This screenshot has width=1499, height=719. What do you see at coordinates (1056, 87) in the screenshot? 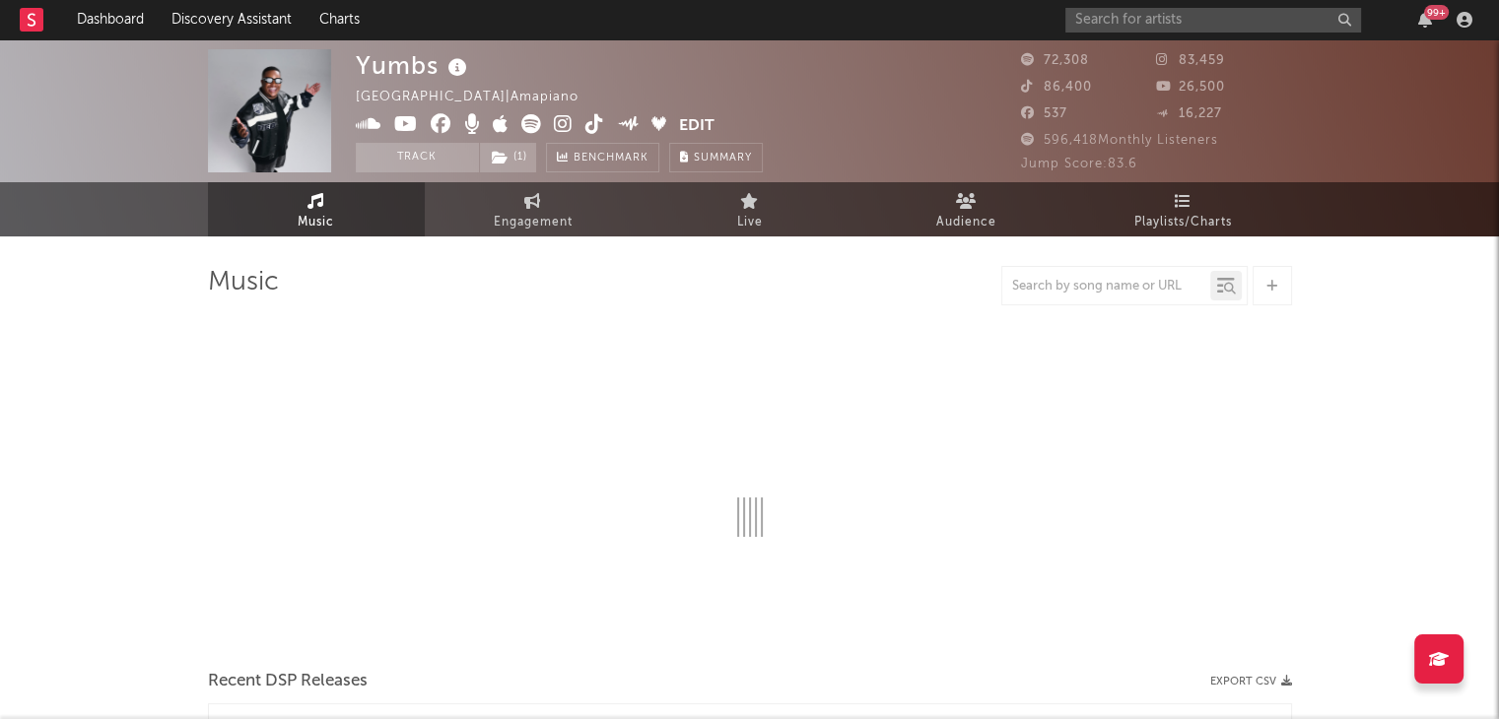
I see `span: 86,400` at bounding box center [1056, 87].